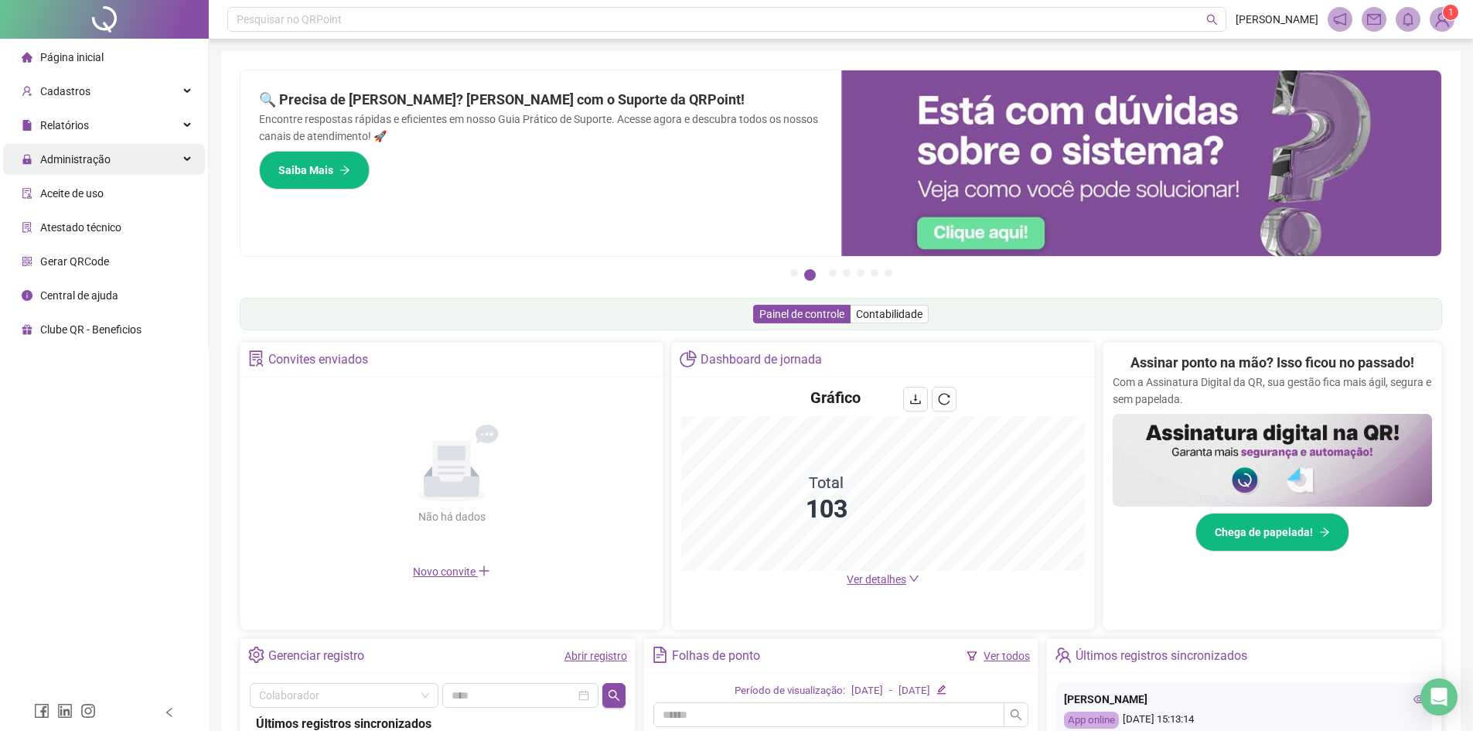  What do you see at coordinates (595, 656) in the screenshot?
I see `a: Abrir registro` at bounding box center [595, 656].